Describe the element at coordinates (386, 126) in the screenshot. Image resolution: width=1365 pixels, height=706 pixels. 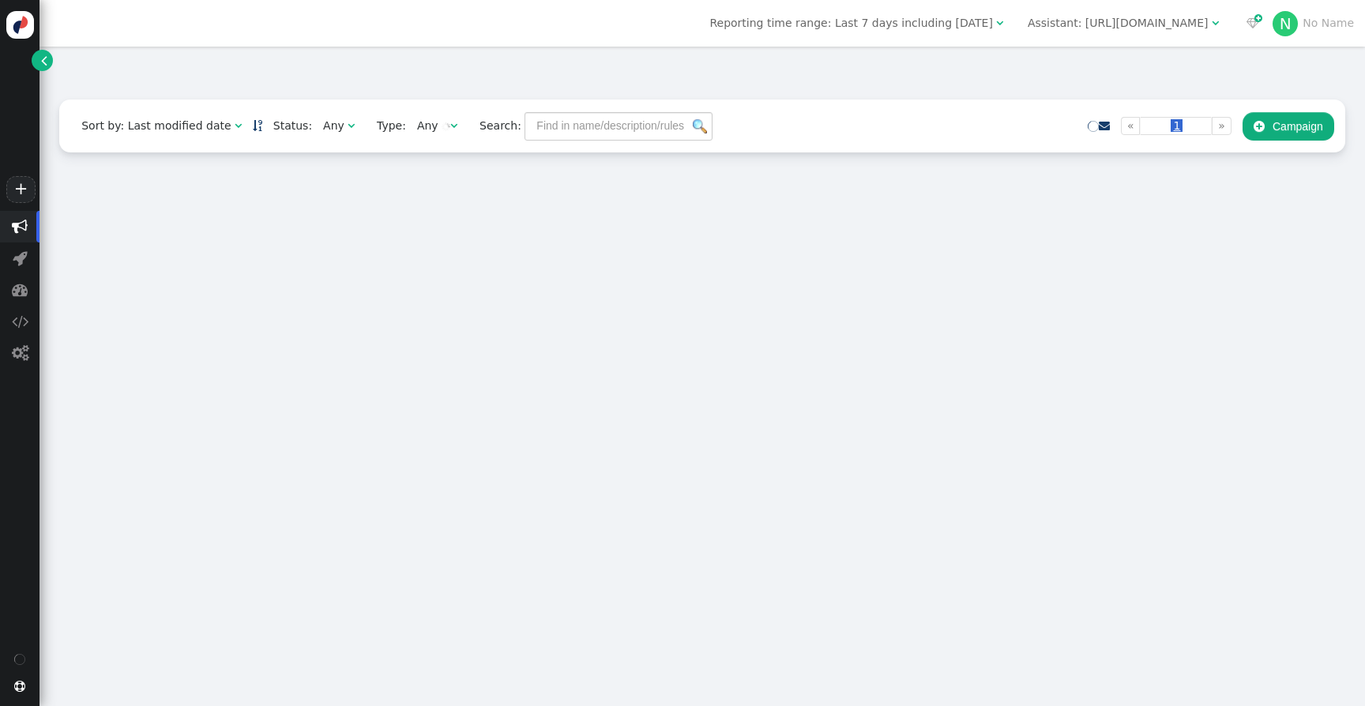
I see `span: Type:` at that location.